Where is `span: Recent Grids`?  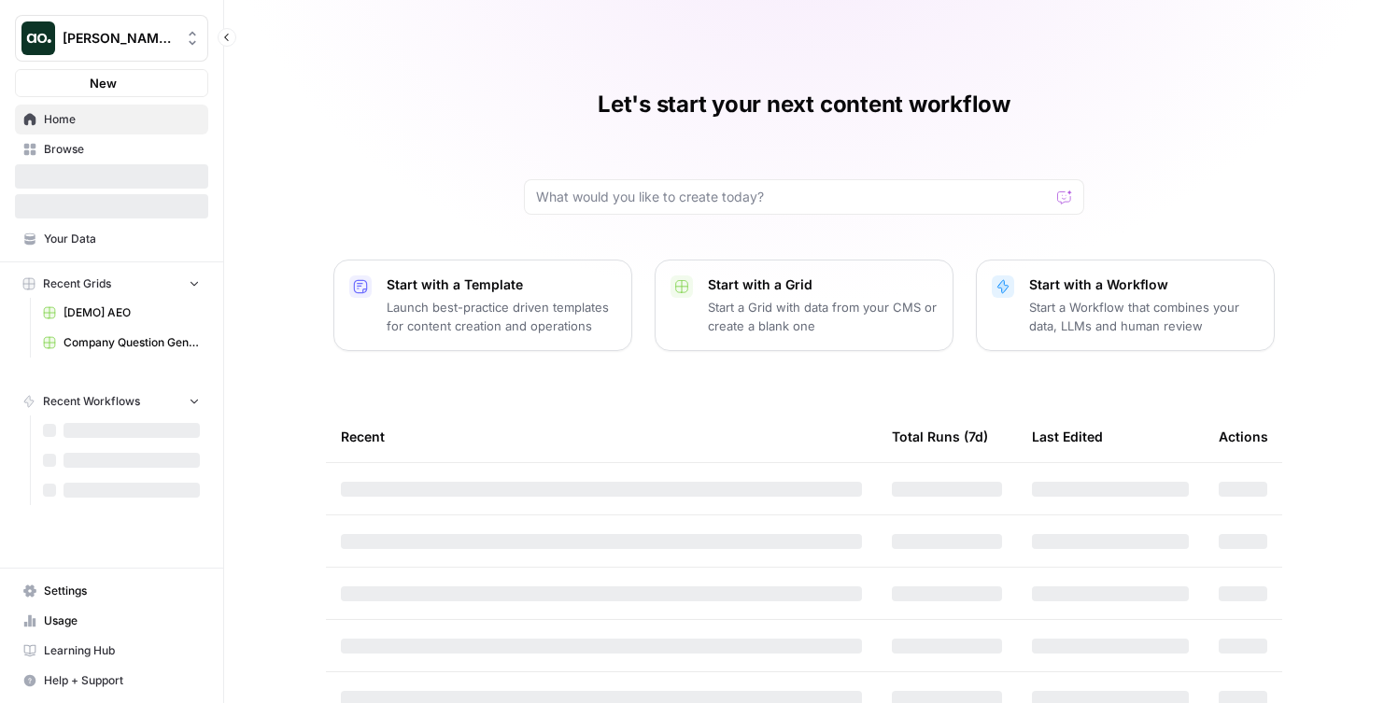 span: Recent Grids is located at coordinates (77, 284).